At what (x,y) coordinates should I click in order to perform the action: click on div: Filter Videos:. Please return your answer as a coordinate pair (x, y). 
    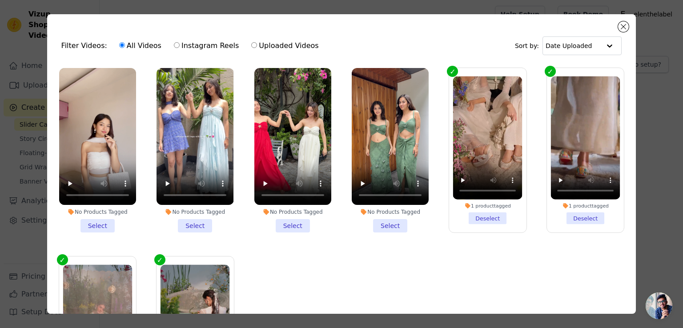
    Looking at the image, I should click on (192, 46).